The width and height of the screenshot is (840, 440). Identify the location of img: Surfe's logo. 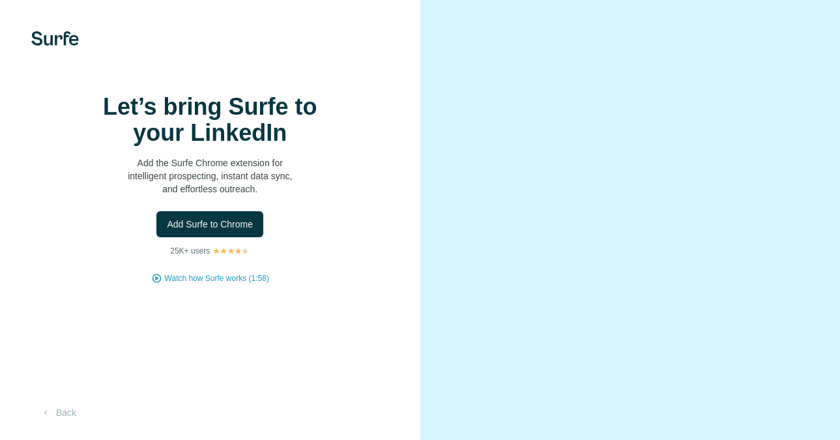
(55, 38).